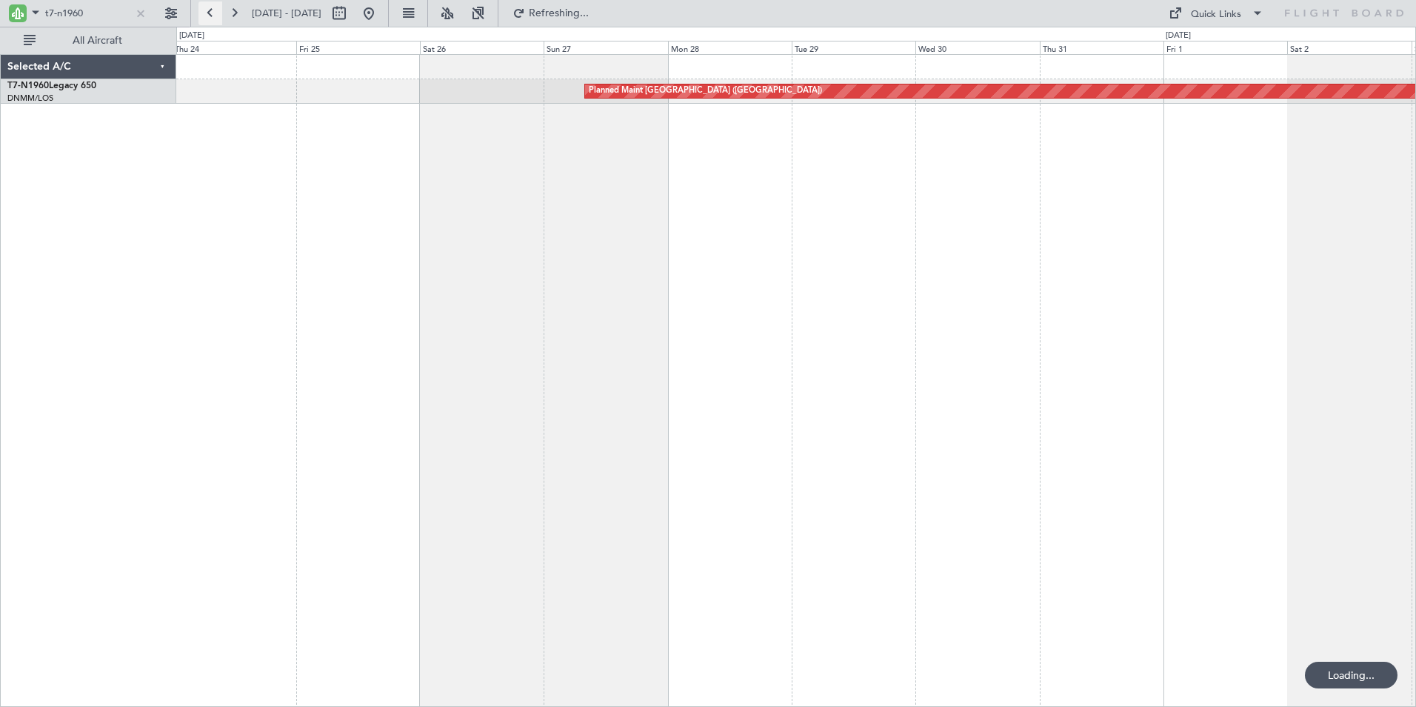 This screenshot has width=1416, height=707. Describe the element at coordinates (977, 47) in the screenshot. I see `div: Wed 30` at that location.